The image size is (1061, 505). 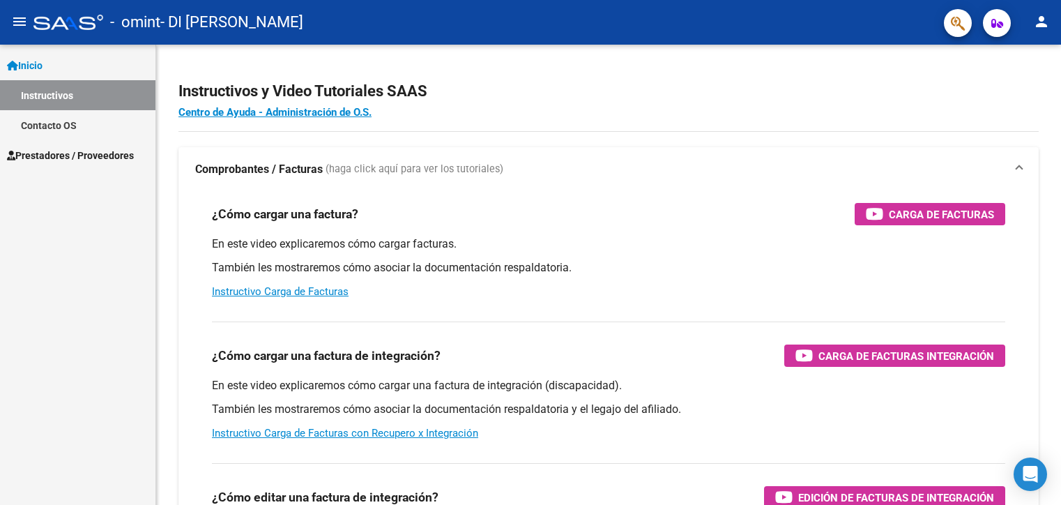 What do you see at coordinates (20, 22) in the screenshot?
I see `mat-icon: menu` at bounding box center [20, 22].